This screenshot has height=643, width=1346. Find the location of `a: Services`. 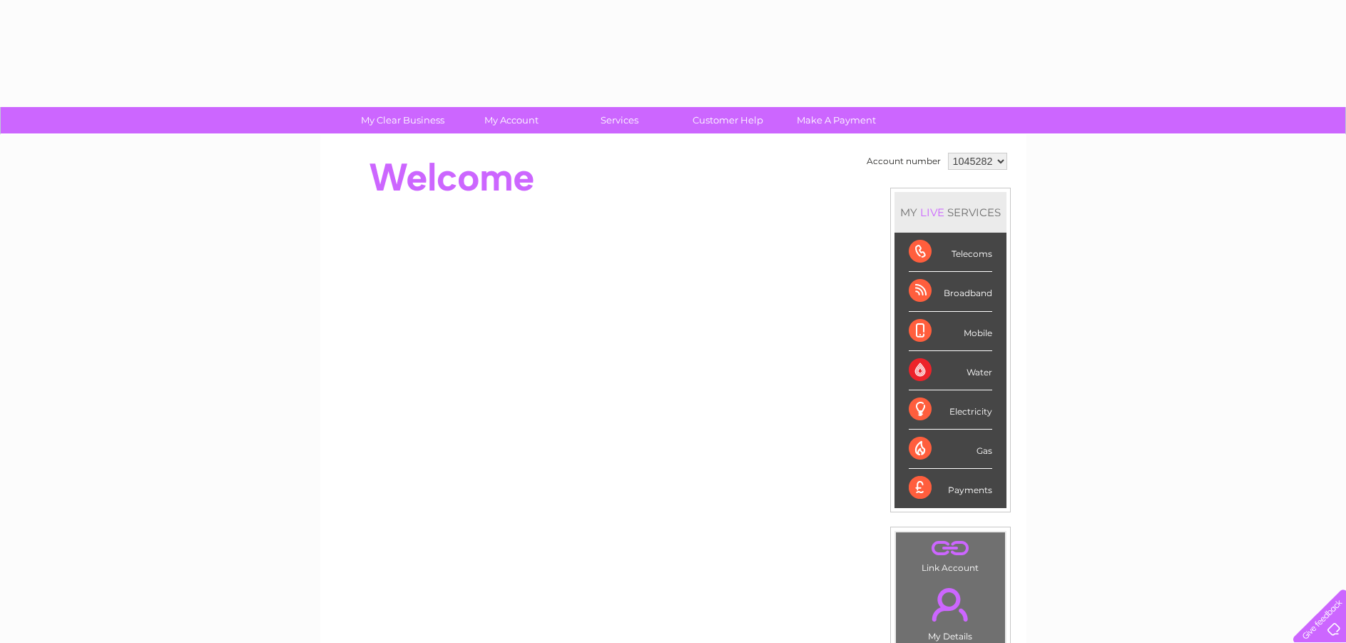

a: Services is located at coordinates (619, 120).